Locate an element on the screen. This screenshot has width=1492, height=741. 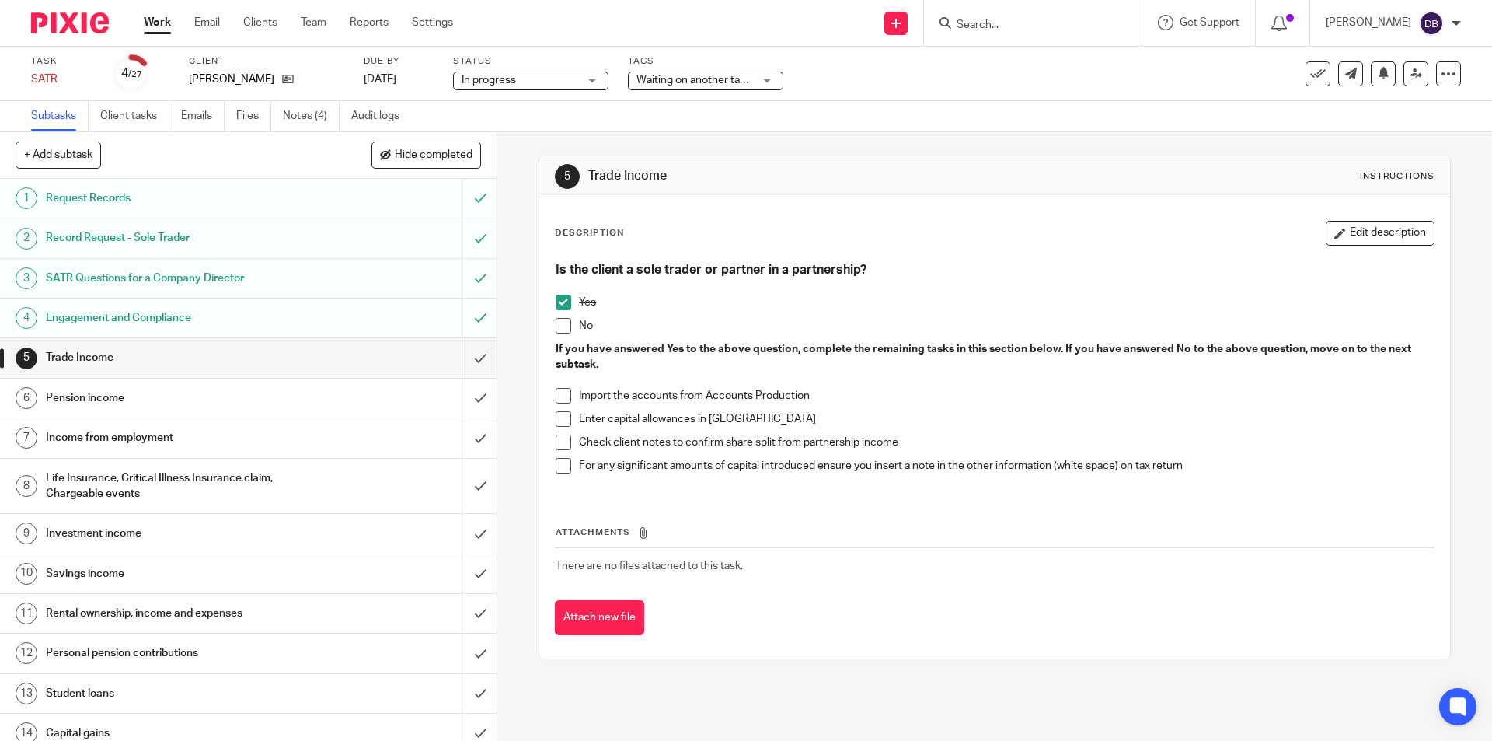
div: 9 is located at coordinates (26, 533).